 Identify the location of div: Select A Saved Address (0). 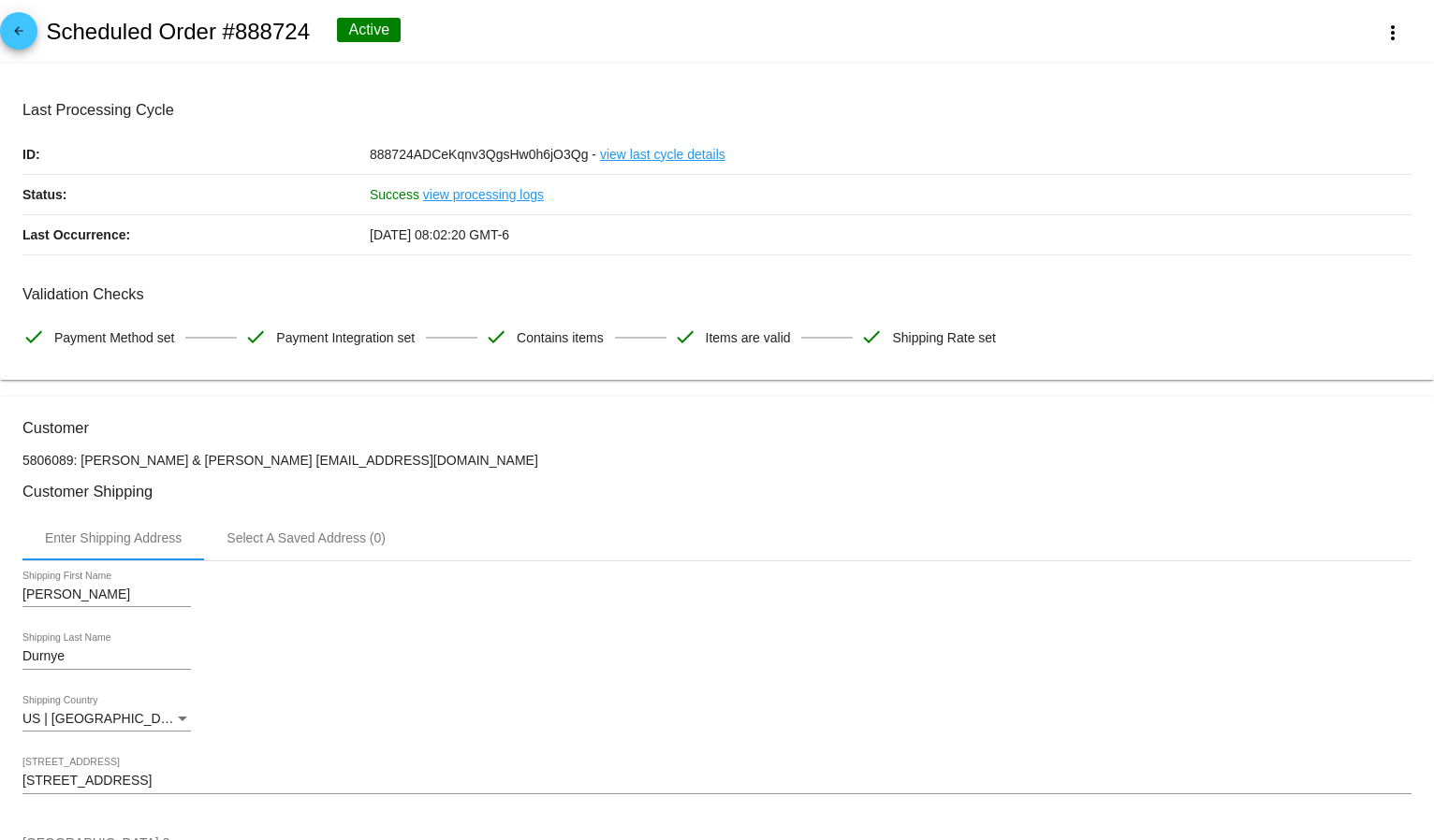
(306, 538).